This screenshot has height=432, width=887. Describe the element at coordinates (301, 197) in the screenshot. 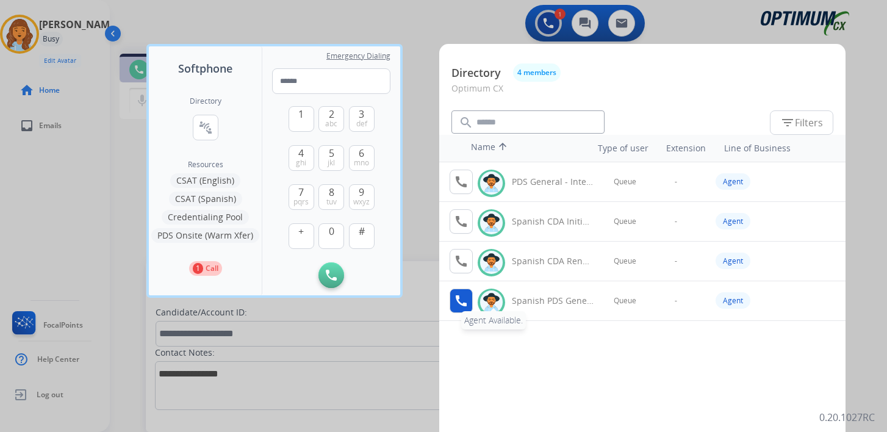

I see `button: 7pqrs` at that location.